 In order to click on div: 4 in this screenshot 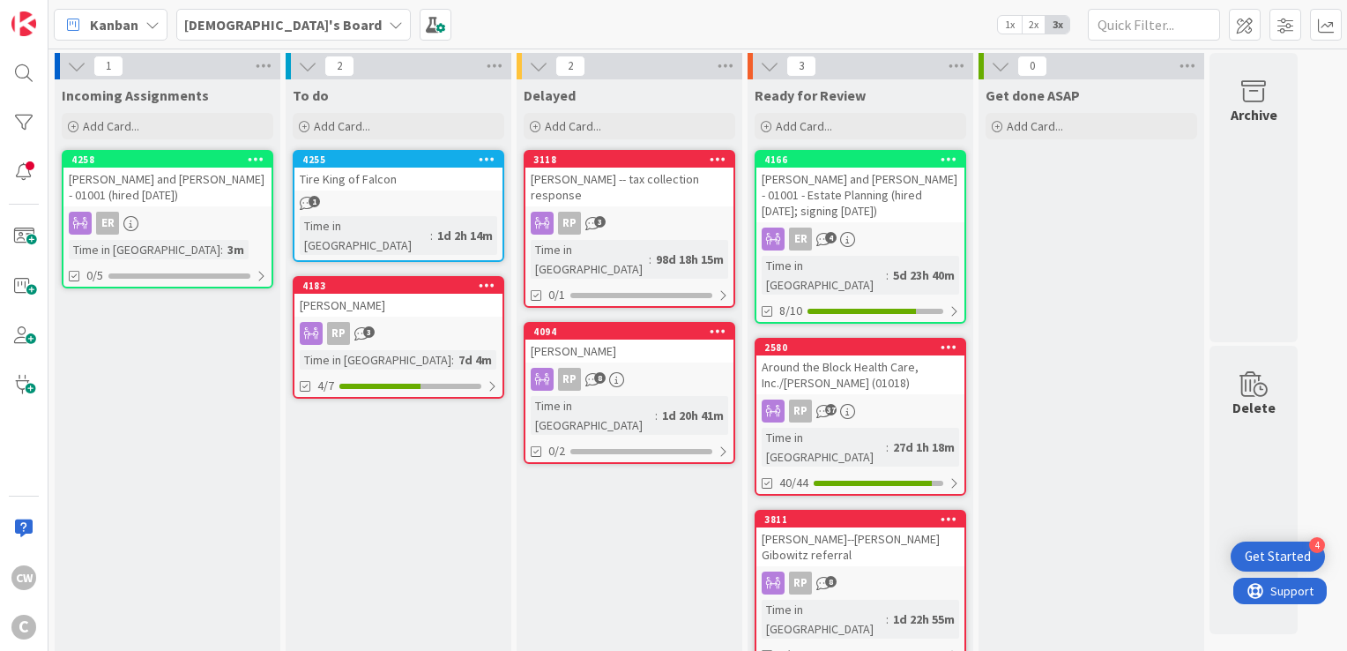, I will do `click(1317, 545)`.